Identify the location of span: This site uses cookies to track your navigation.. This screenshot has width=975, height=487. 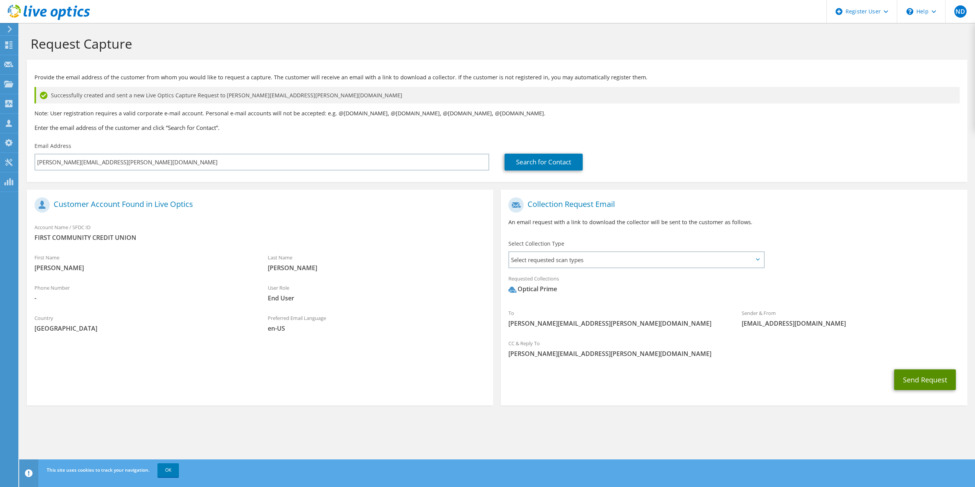
(98, 470).